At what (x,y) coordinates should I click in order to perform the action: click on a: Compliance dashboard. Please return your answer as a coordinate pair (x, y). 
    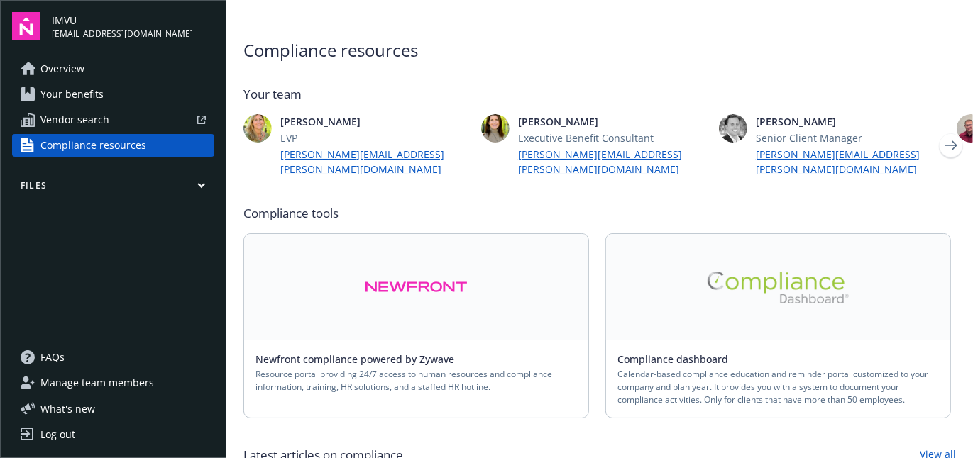
    Looking at the image, I should click on (678, 359).